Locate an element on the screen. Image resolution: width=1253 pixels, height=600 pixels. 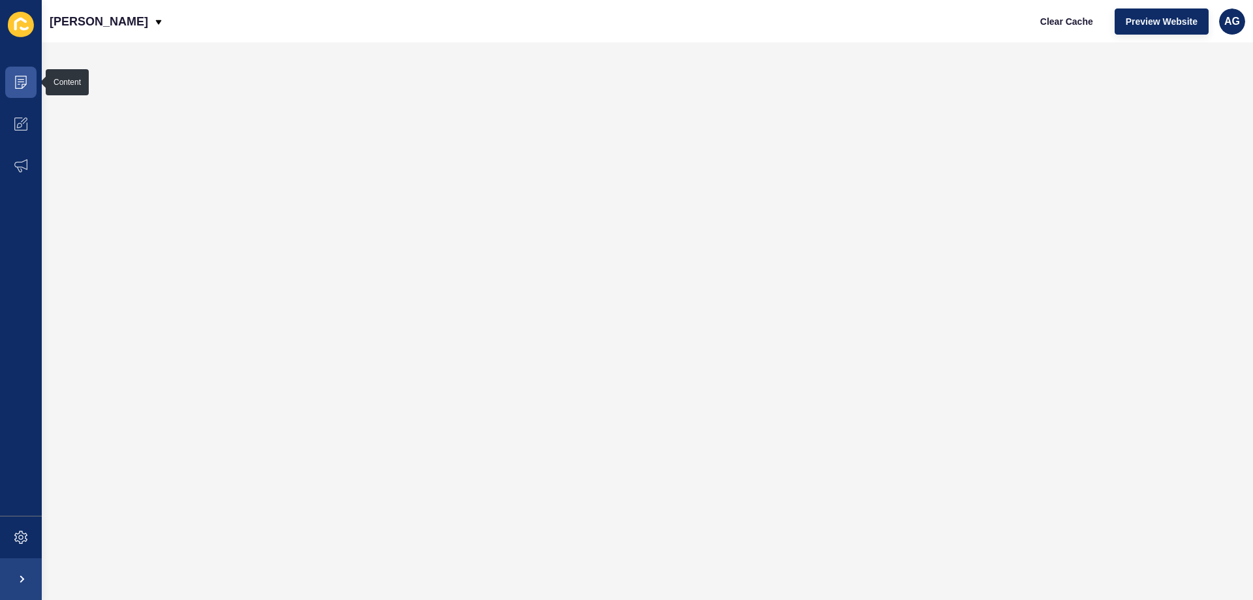
span: Clear Cache is located at coordinates (1066, 22).